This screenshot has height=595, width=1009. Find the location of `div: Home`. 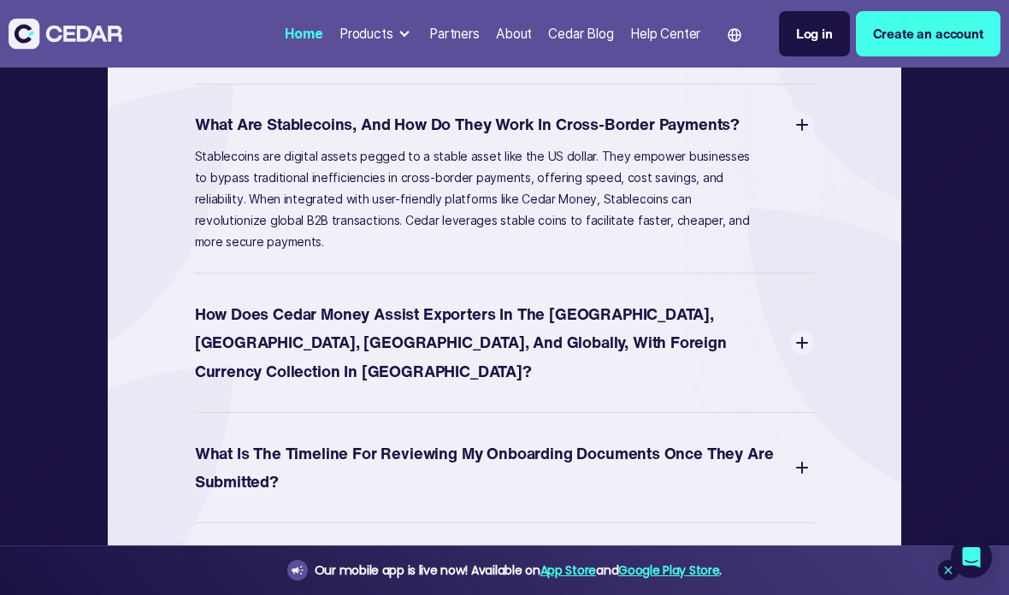

div: Home is located at coordinates (304, 33).